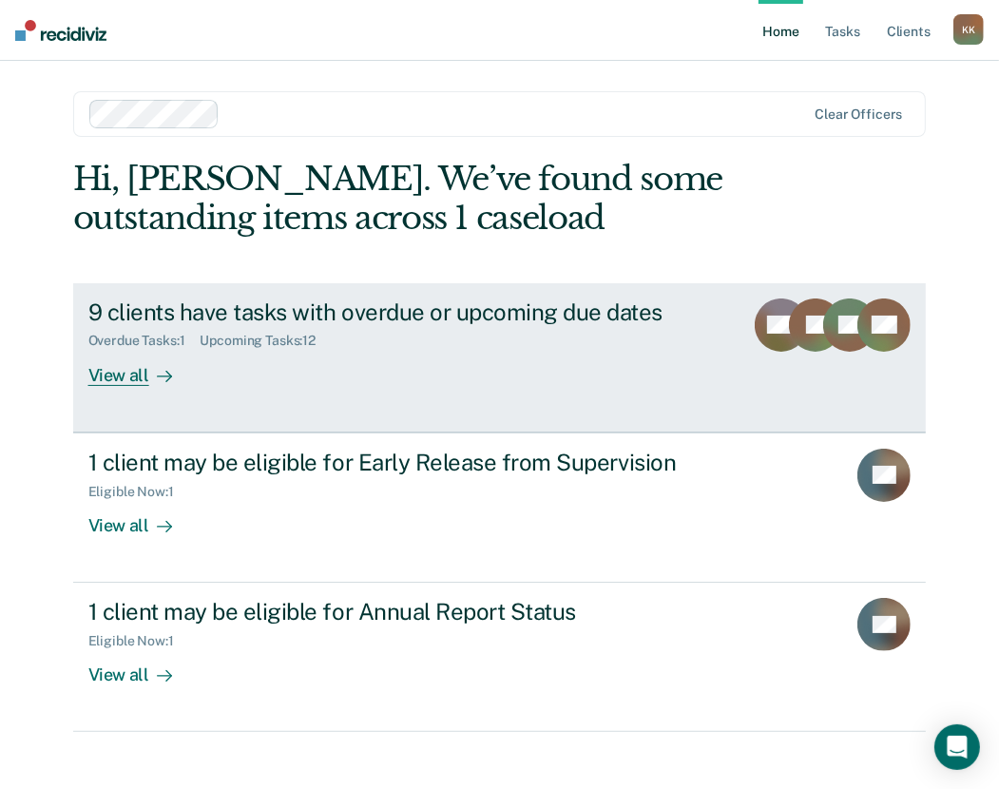  I want to click on div: 1 client may be eligible for Early Release from Supervision, so click(422, 462).